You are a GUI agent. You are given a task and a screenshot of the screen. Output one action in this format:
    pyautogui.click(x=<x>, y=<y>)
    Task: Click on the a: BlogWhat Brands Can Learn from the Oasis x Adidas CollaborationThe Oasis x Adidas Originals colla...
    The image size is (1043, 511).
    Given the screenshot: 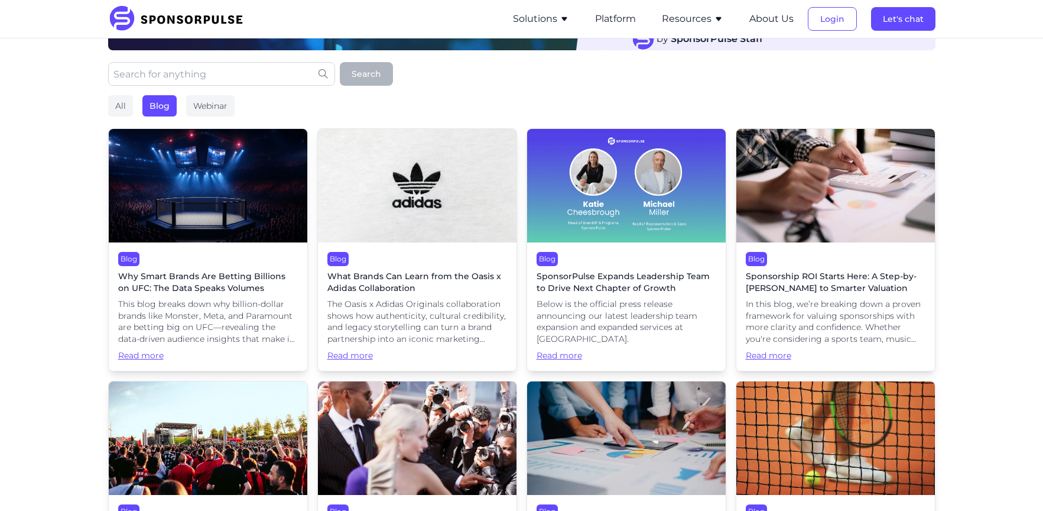 What is the action you would take?
    pyautogui.click(x=417, y=249)
    